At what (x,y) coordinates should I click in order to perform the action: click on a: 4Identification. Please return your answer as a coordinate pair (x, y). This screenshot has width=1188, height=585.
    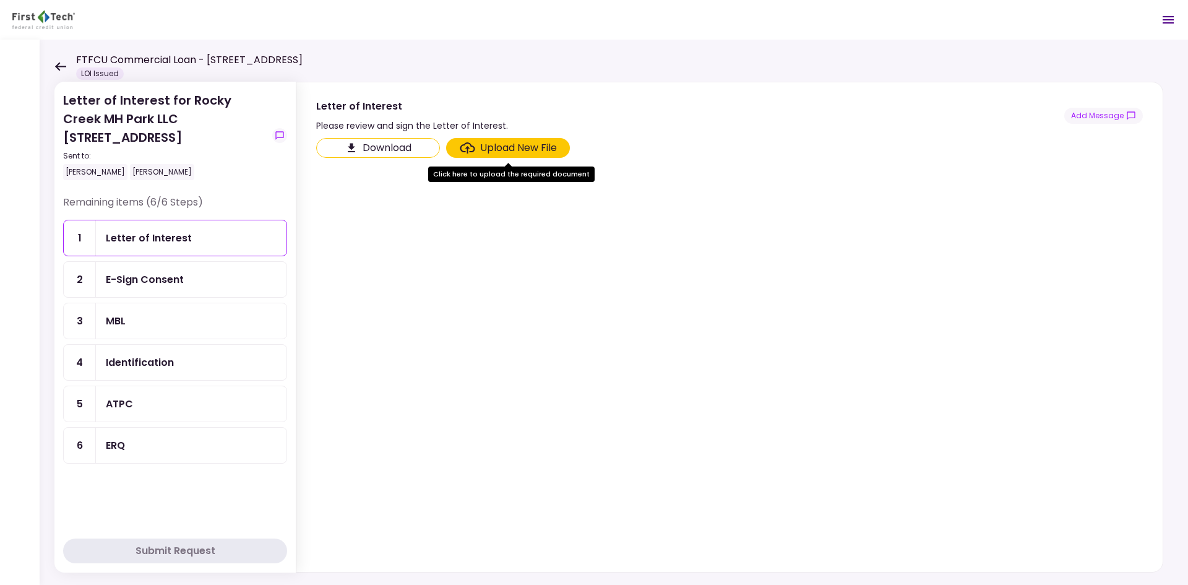
    Looking at the image, I should click on (175, 362).